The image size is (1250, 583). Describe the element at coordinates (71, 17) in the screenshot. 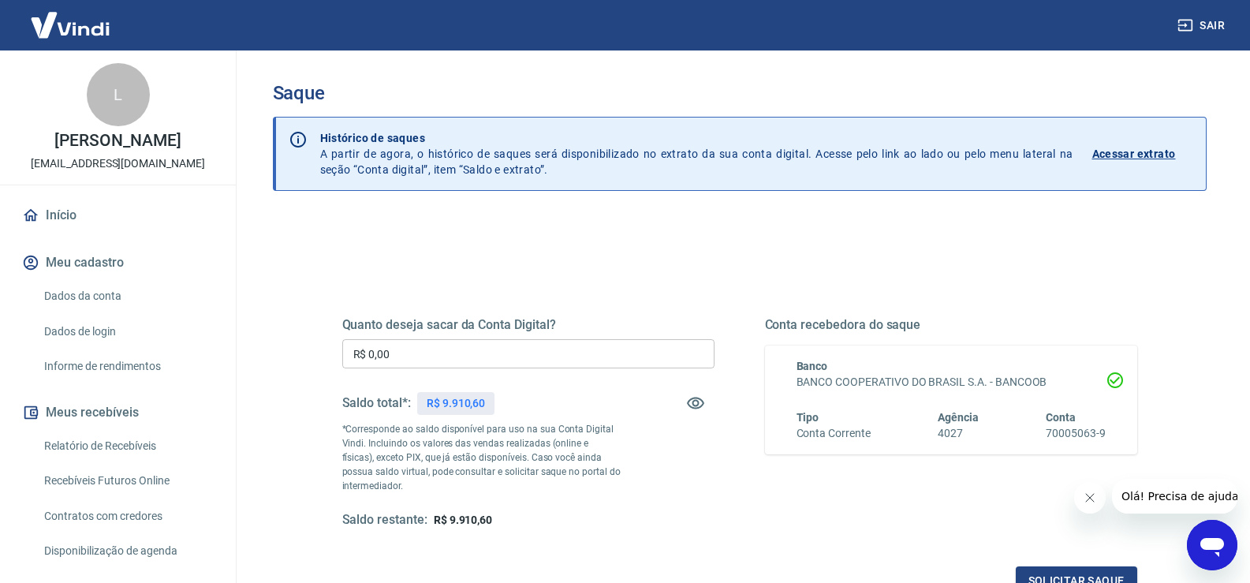

I see `span: Olá! Precisa de ajuda?` at that location.